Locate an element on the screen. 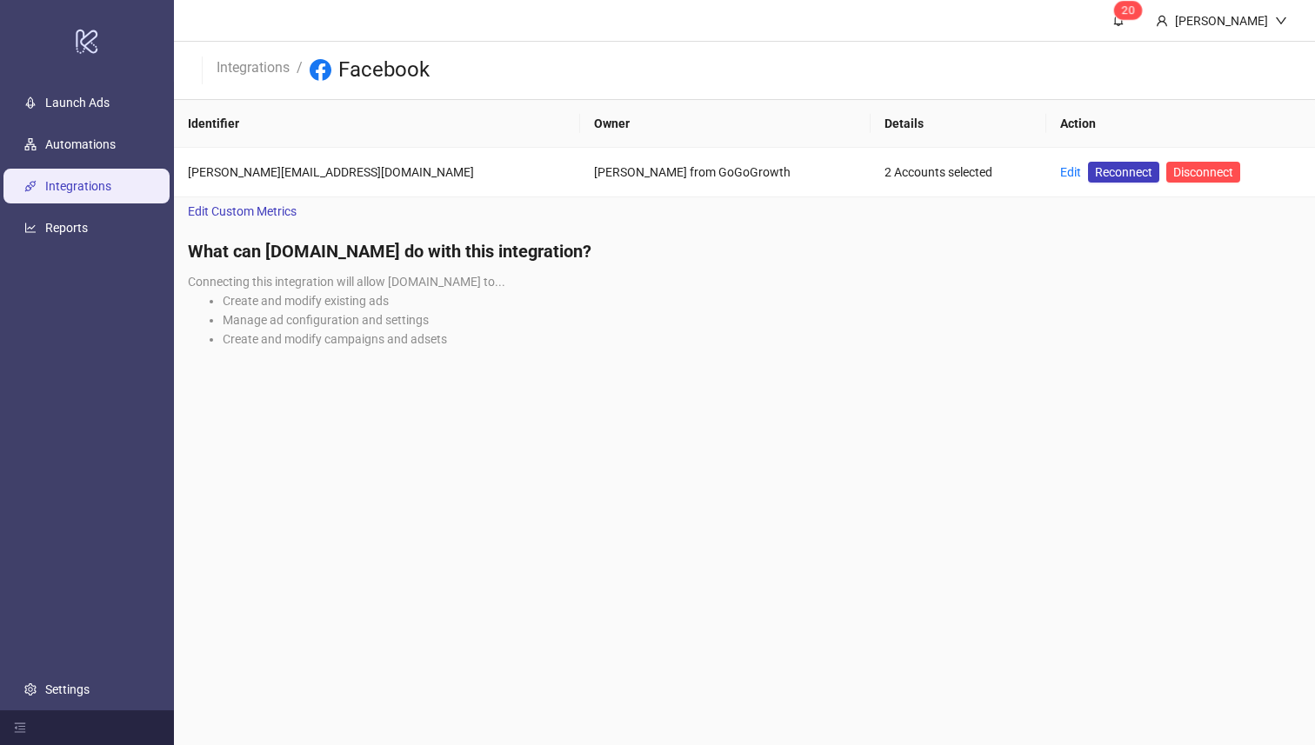 The width and height of the screenshot is (1315, 745). th: Identifier is located at coordinates (376, 123).